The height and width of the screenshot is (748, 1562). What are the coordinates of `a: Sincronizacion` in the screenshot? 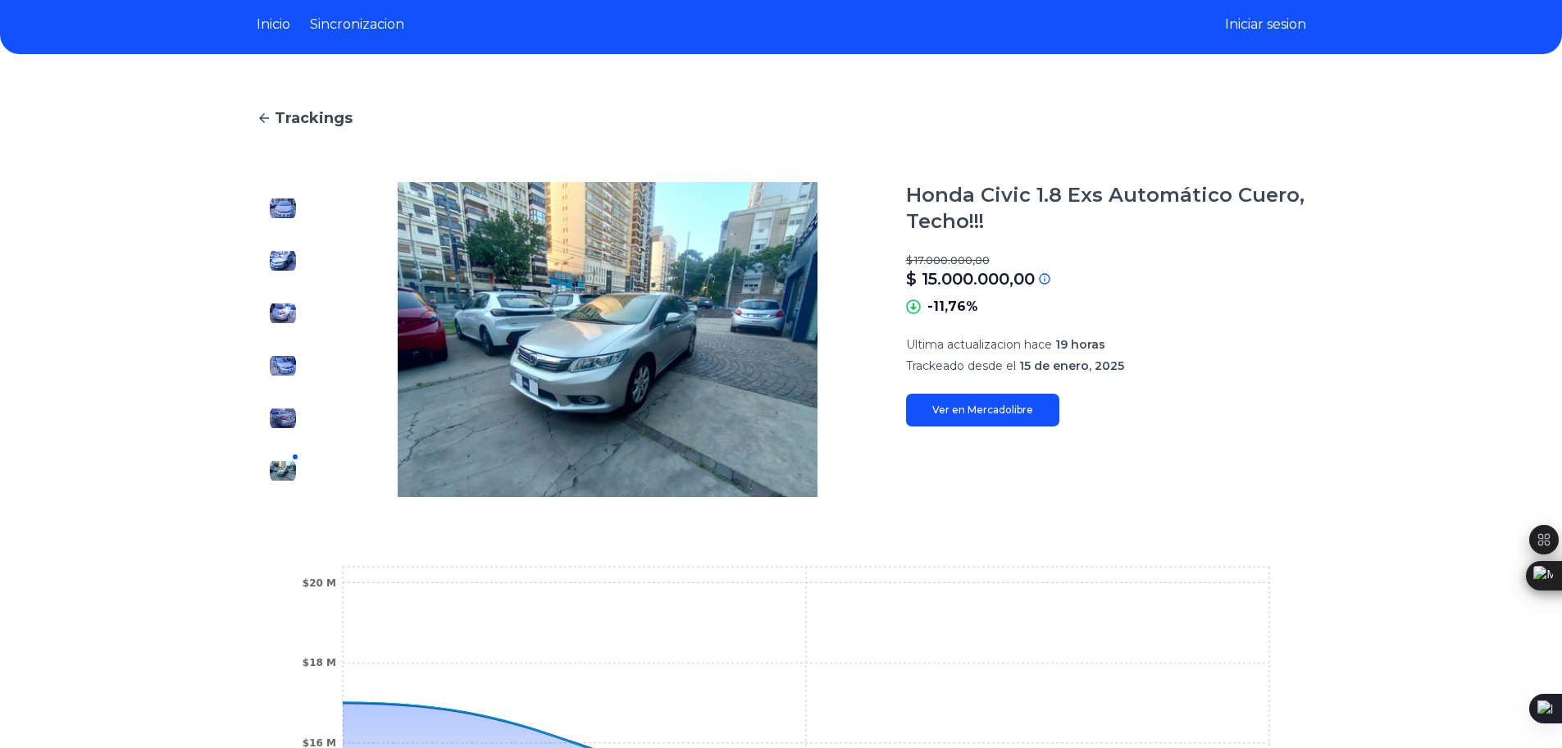 It's located at (357, 25).